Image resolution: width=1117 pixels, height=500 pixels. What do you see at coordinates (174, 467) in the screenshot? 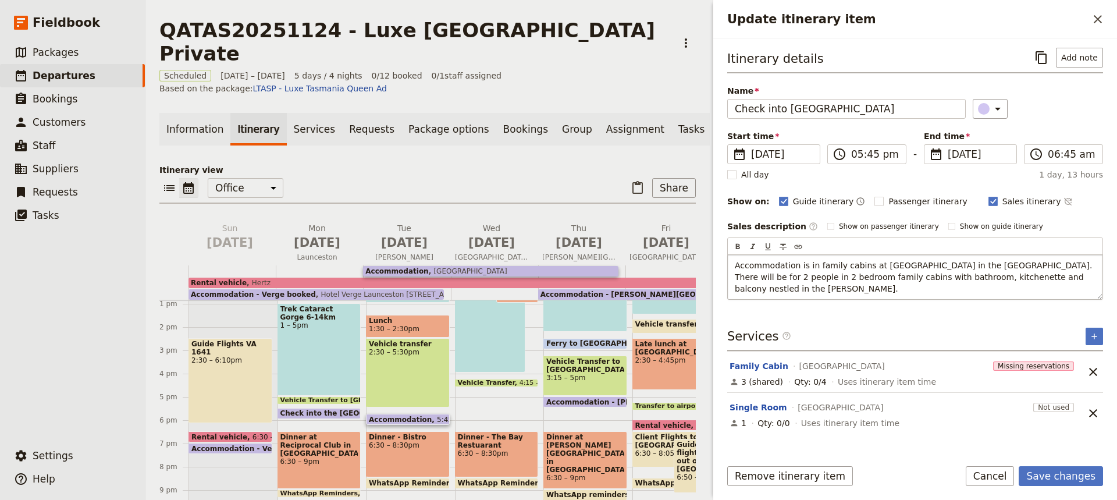
I see `div: 8 pm` at bounding box center [174, 467].